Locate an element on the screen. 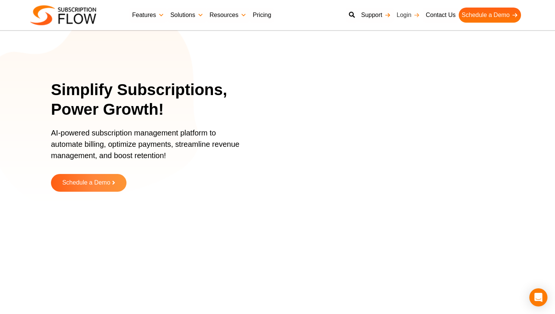  a: Support is located at coordinates (375, 15).